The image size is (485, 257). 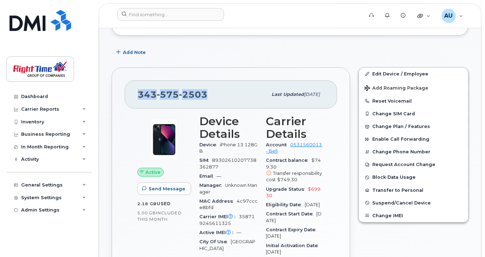 What do you see at coordinates (453, 16) in the screenshot?
I see `div: Aldwin Umali` at bounding box center [453, 16].